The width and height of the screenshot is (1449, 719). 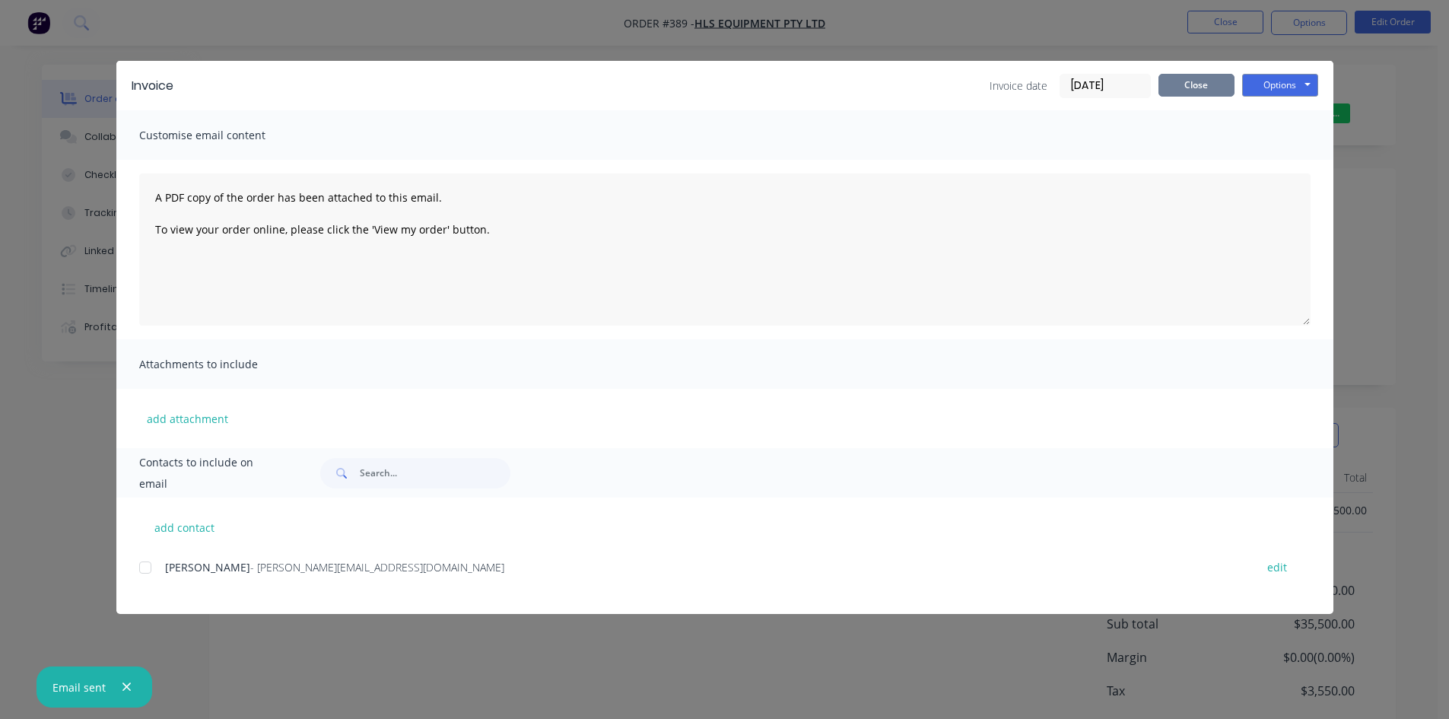 I want to click on button: Options, so click(x=1280, y=85).